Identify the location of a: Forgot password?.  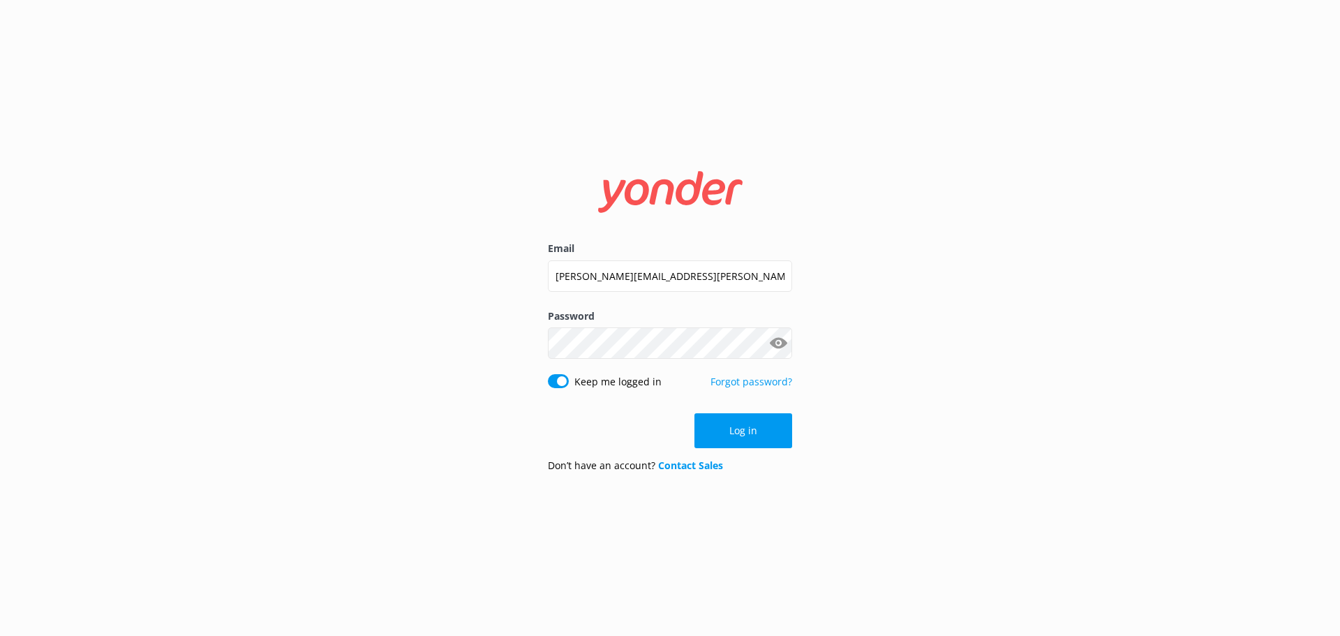
(751, 381).